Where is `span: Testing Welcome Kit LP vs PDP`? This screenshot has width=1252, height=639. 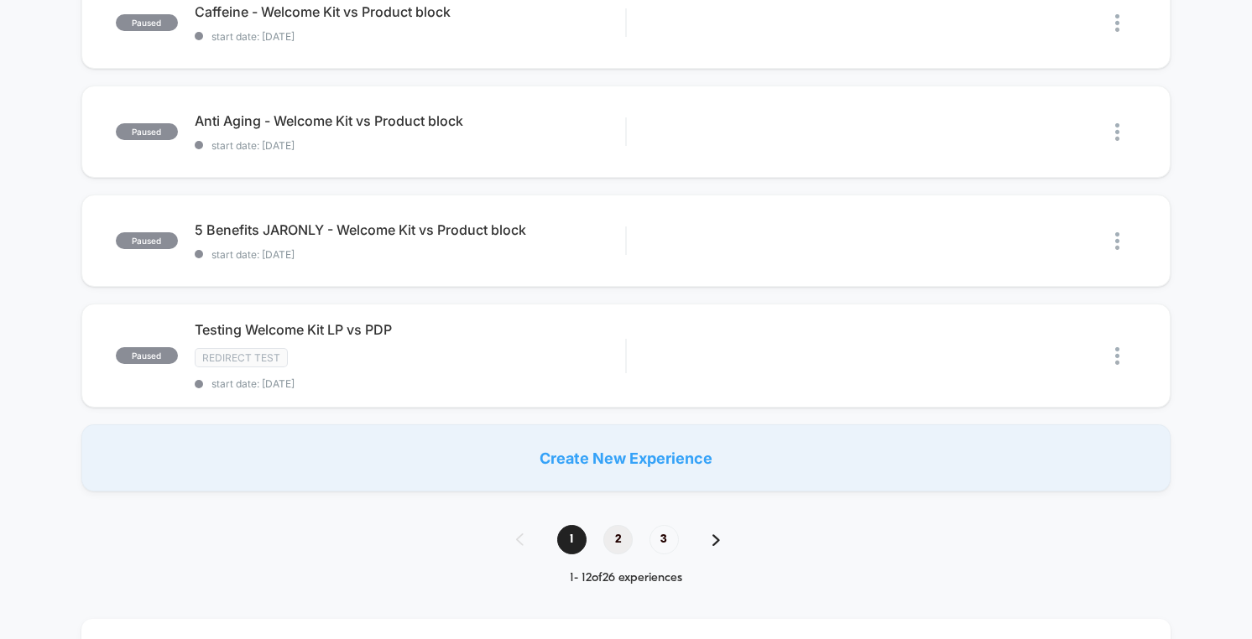
span: Testing Welcome Kit LP vs PDP is located at coordinates (410, 330).